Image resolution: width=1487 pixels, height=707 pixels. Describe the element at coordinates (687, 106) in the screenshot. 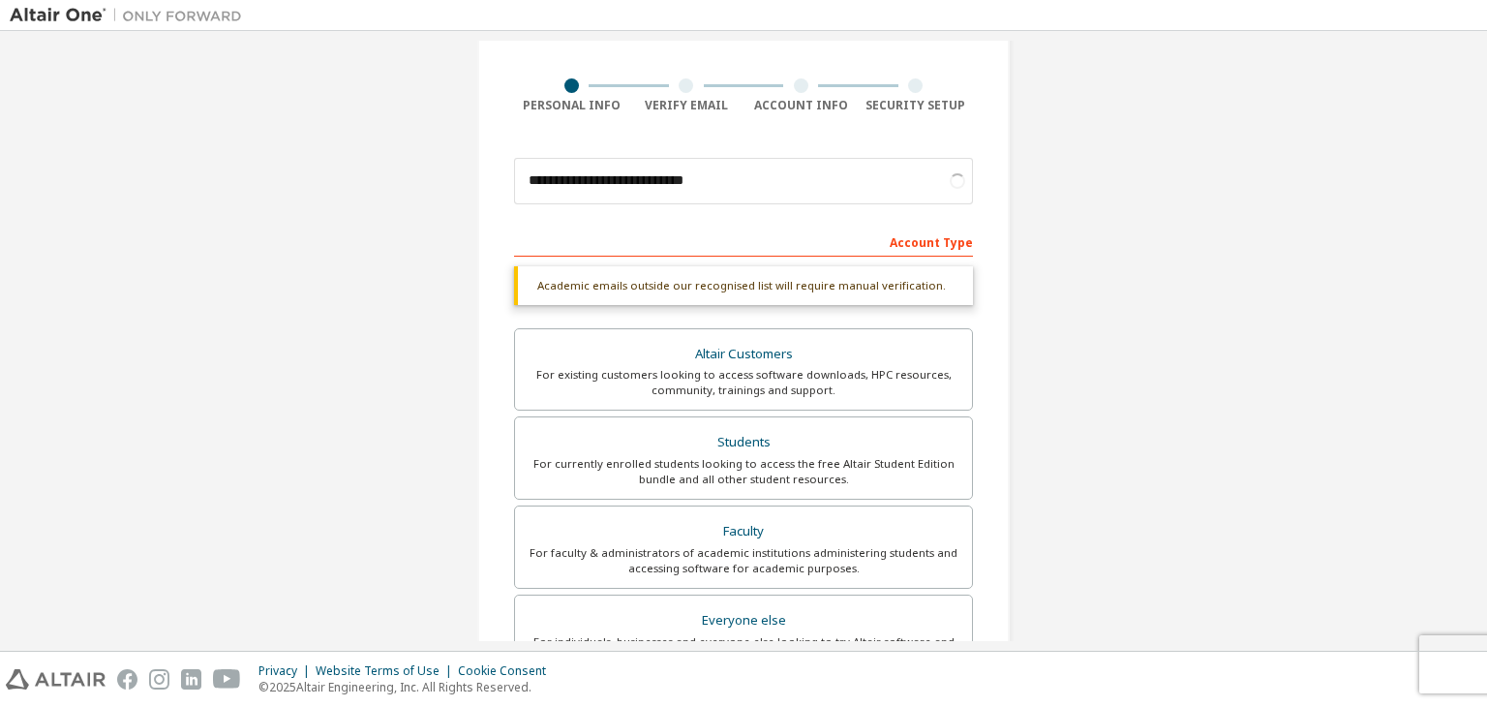

I see `div: Verify Email` at that location.